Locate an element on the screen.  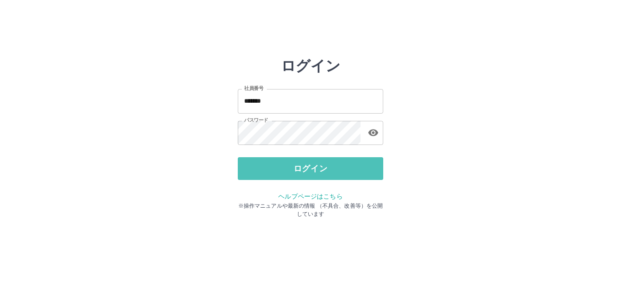
h2: ログイン is located at coordinates (310, 66).